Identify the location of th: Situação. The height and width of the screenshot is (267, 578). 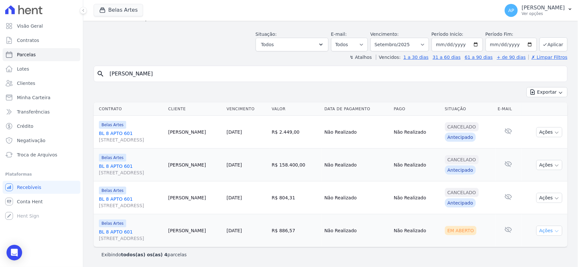
(469, 109).